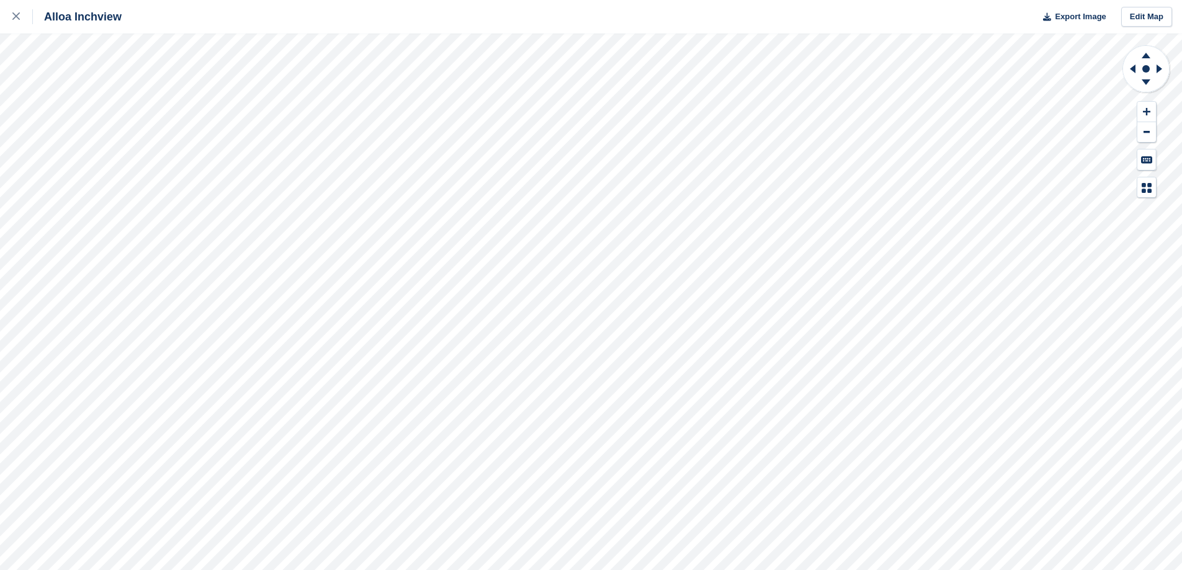  I want to click on span: Export Image, so click(1080, 17).